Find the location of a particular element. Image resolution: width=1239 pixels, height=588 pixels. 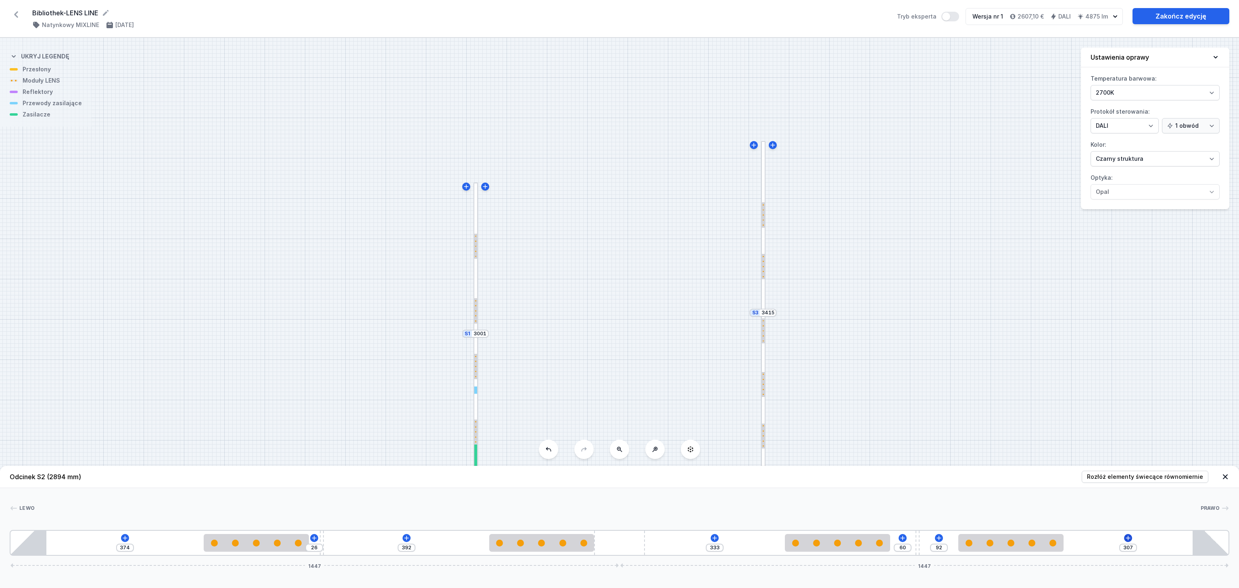

h4: Odcinek S2 is located at coordinates (45, 477).